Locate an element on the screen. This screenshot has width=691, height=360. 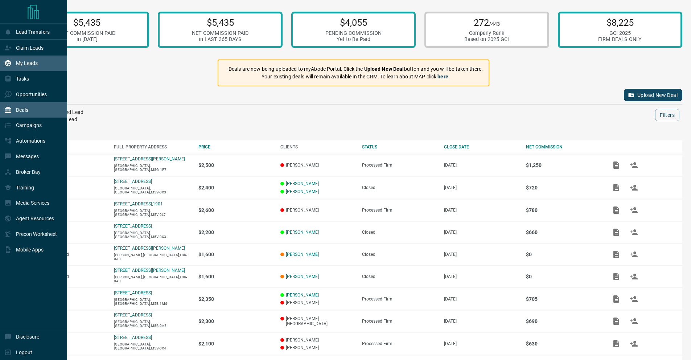
p: $2,100 is located at coordinates (236, 343).